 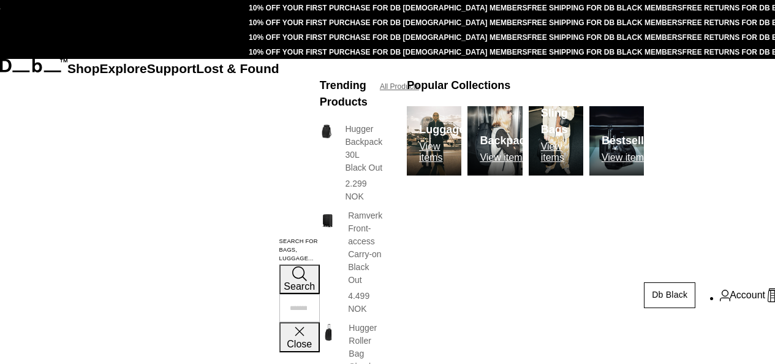 What do you see at coordinates (509, 140) in the screenshot?
I see `h3: Backpacks` at bounding box center [509, 140].